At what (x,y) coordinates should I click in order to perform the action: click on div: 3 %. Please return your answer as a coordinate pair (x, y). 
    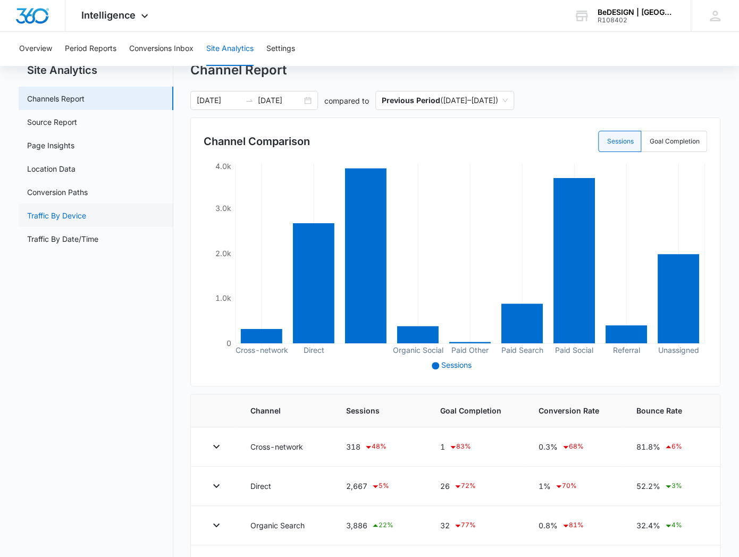
    Looking at the image, I should click on (673, 486).